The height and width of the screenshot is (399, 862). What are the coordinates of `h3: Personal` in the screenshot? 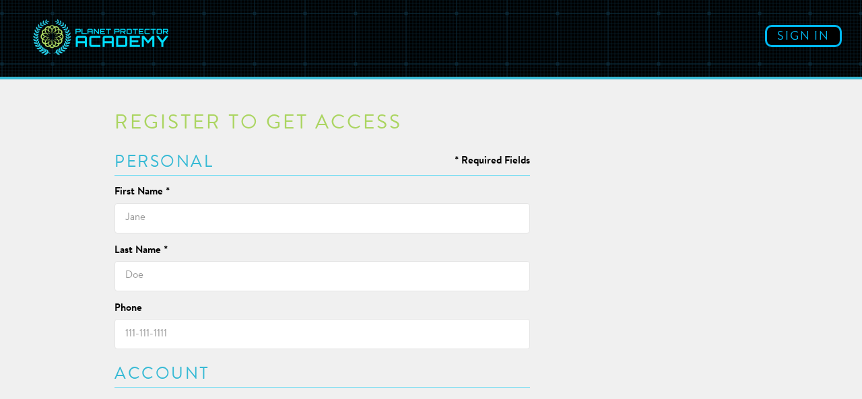 It's located at (322, 162).